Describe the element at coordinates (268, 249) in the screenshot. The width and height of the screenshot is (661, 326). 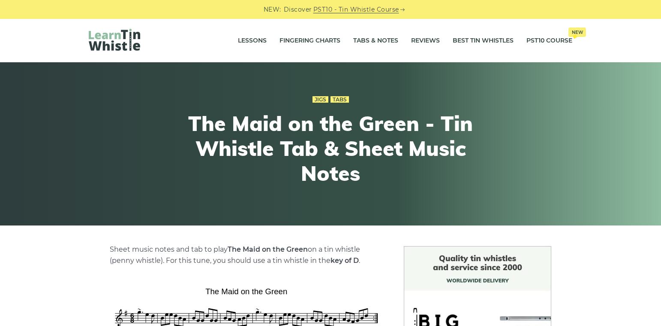
I see `strong: The Maid on the Green` at that location.